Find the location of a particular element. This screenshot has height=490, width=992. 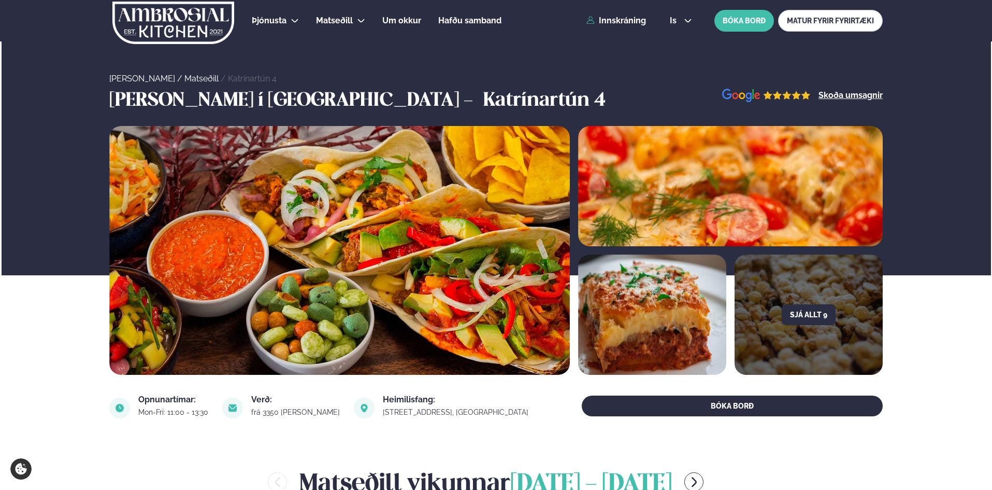

div: Mon-Fri: 11:00 - 13:30 is located at coordinates (174, 412).